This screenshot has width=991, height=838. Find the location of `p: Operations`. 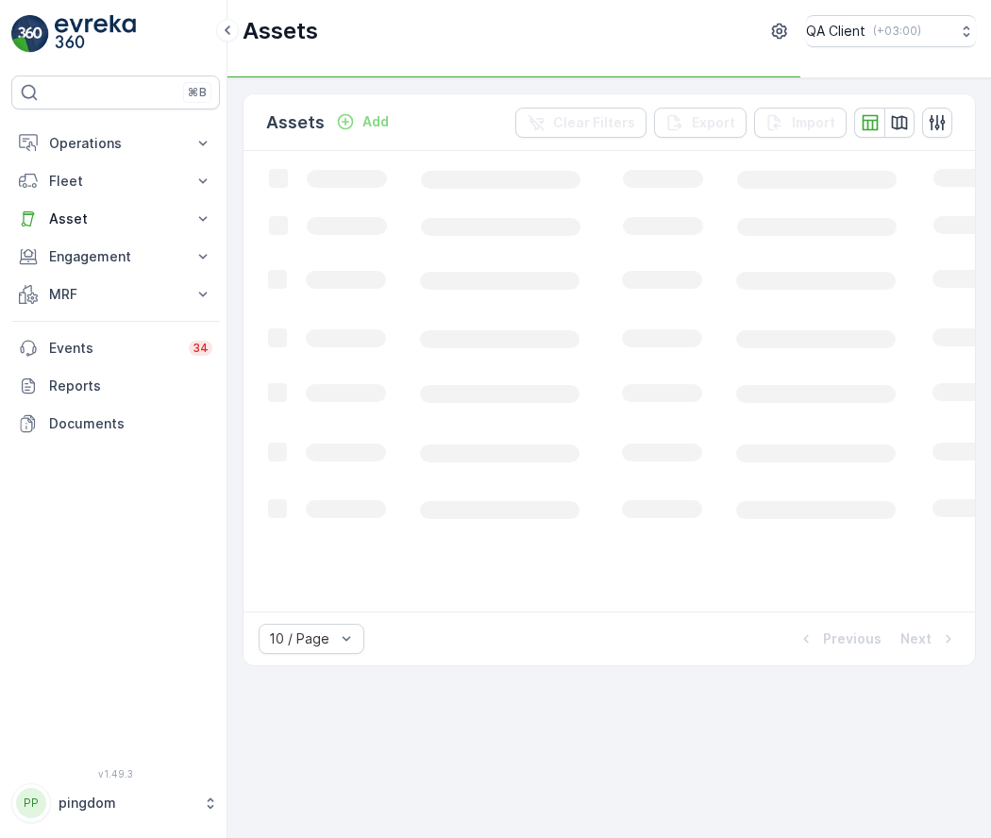

p: Operations is located at coordinates (115, 144).